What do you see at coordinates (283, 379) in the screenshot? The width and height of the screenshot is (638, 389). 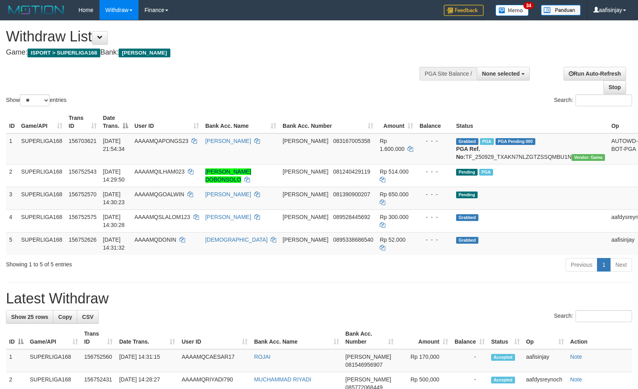 I see `a: MUCHAMMAD RIYADI` at bounding box center [283, 379].